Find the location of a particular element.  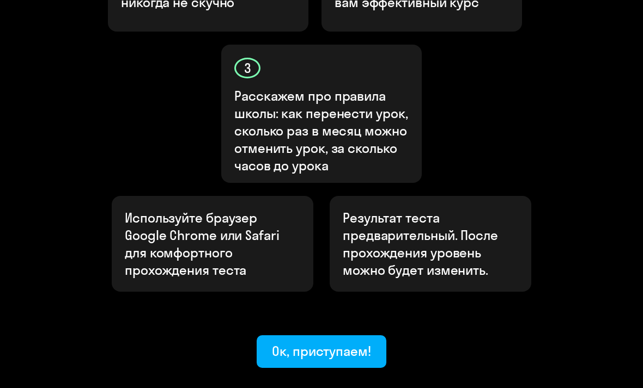

p: Расскажем про правила школы: как перенести урок, сколько раз в месяц можно отменить урок, за скол... is located at coordinates (322, 131).